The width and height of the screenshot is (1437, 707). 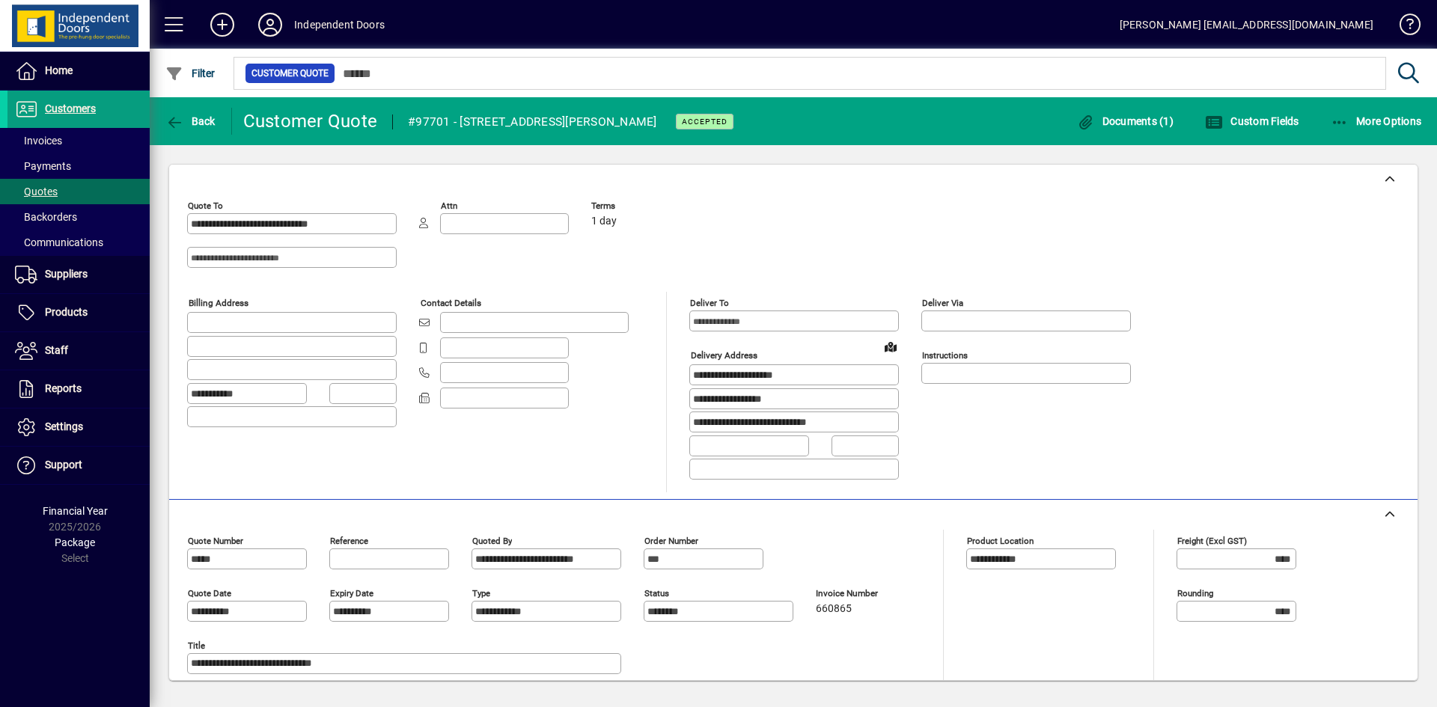 I want to click on span: Products, so click(x=66, y=312).